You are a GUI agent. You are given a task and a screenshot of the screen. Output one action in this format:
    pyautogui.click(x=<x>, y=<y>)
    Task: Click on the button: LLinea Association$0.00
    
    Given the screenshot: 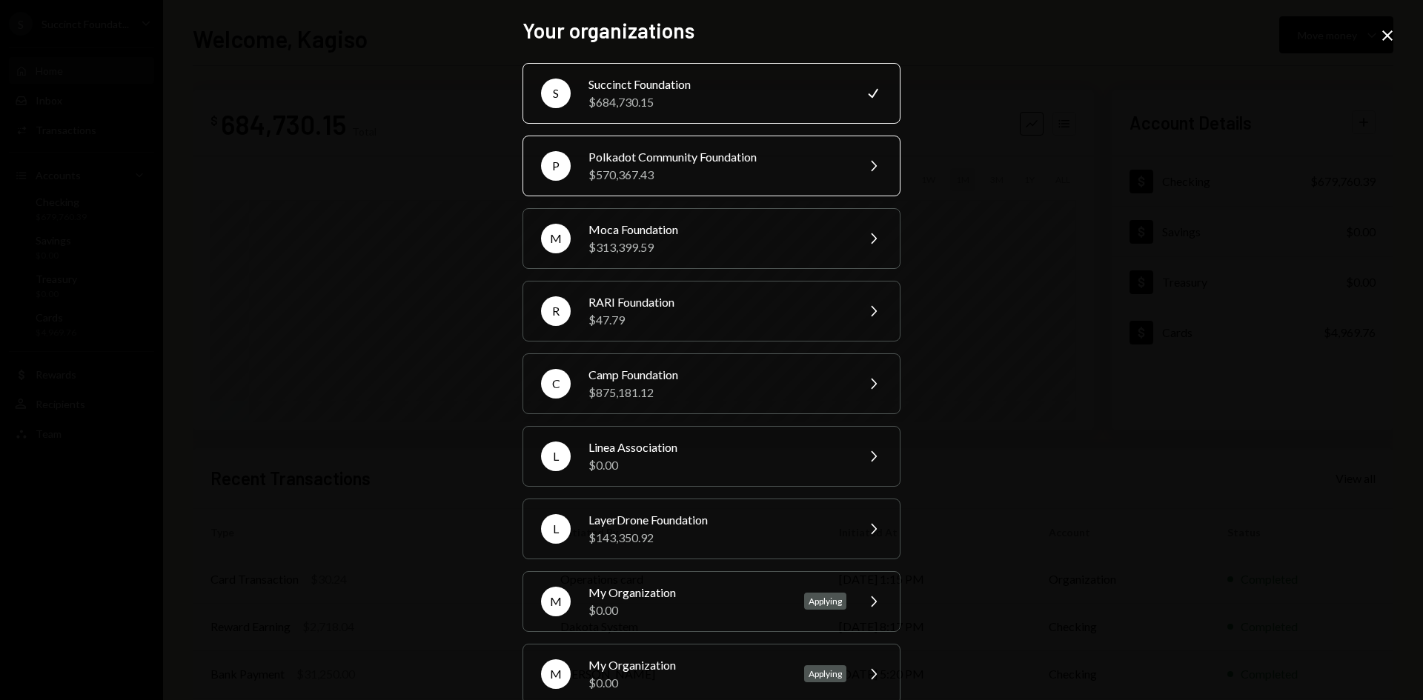 What is the action you would take?
    pyautogui.click(x=712, y=457)
    